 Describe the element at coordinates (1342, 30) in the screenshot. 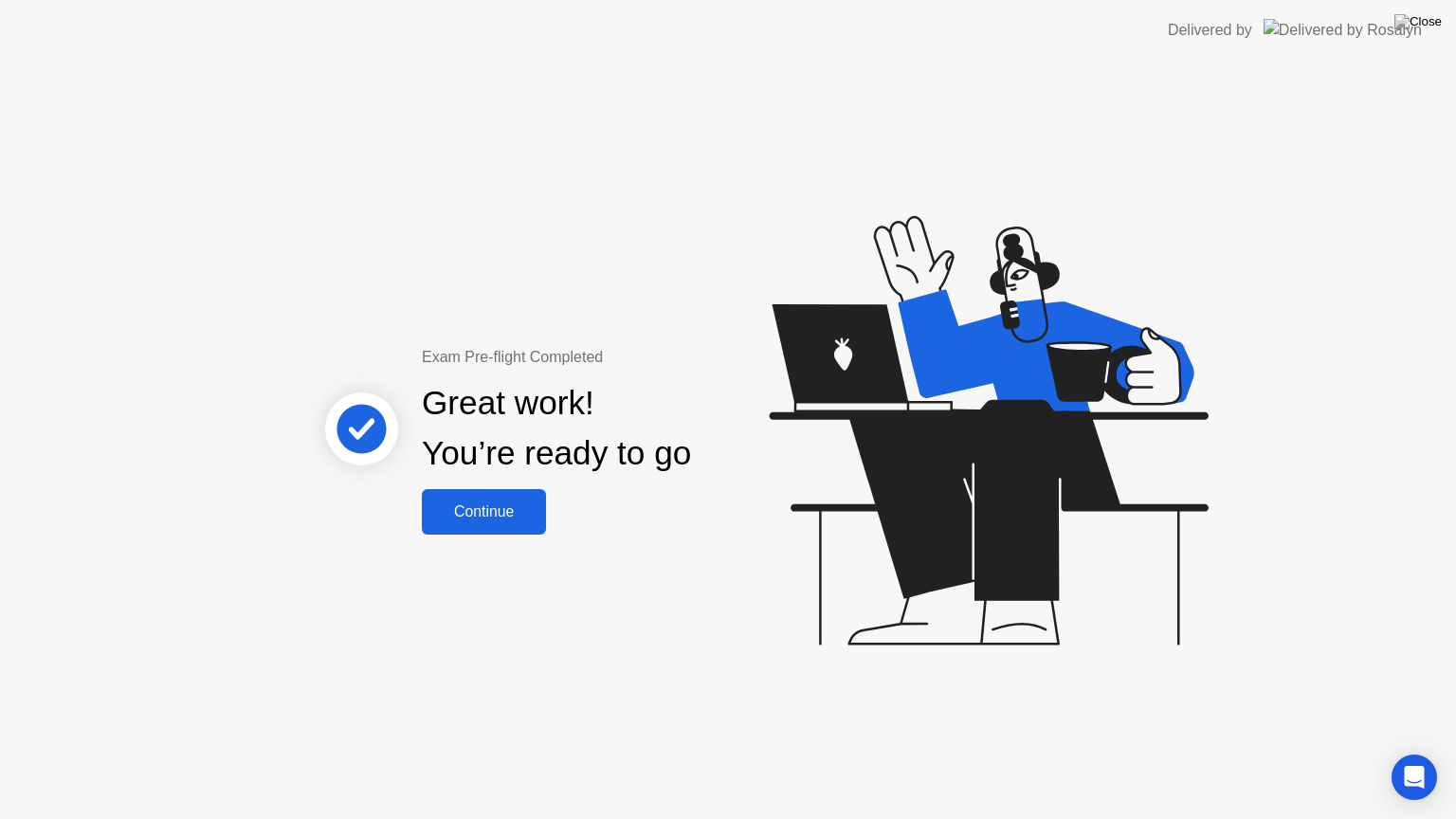

I see `img: Delivered by Rosalyn` at that location.